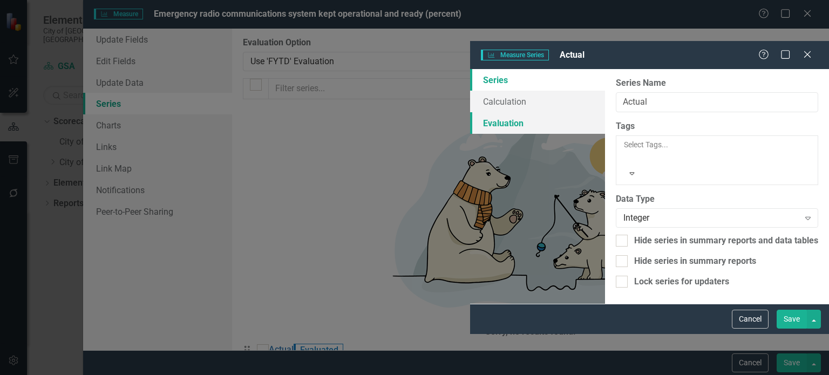 The width and height of the screenshot is (829, 375). Describe the element at coordinates (682, 282) in the screenshot. I see `div: Lock series for updaters` at that location.